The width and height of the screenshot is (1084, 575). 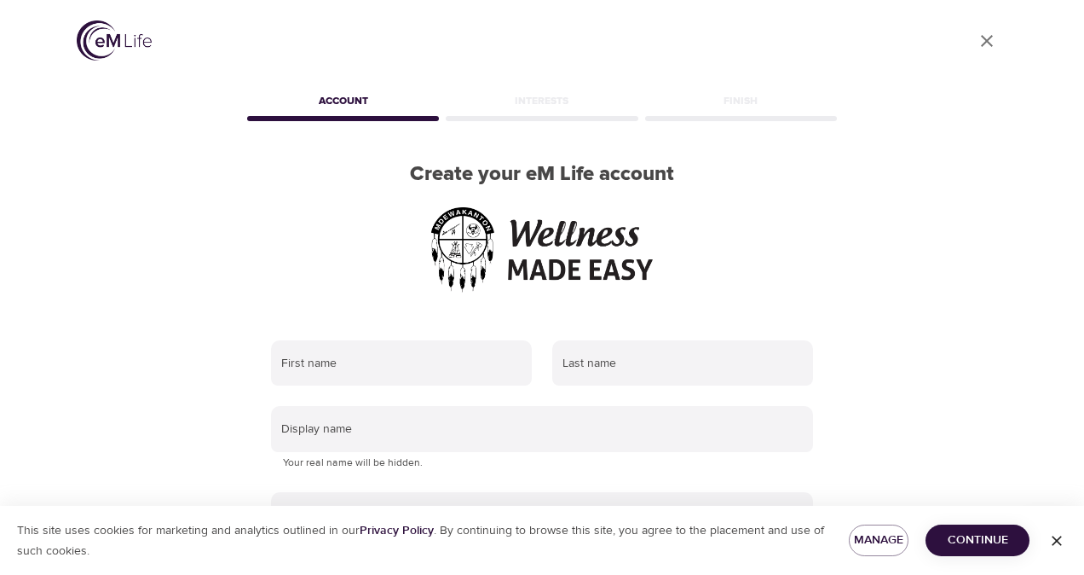 I want to click on b: Privacy Policy, so click(x=396, y=530).